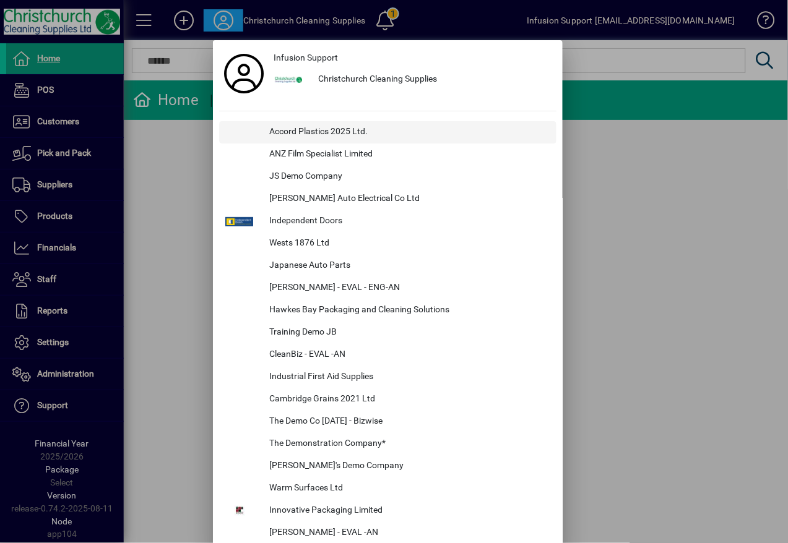 The width and height of the screenshot is (788, 543). I want to click on div: Hawkes Bay Packaging and Cleaning Solutions, so click(408, 311).